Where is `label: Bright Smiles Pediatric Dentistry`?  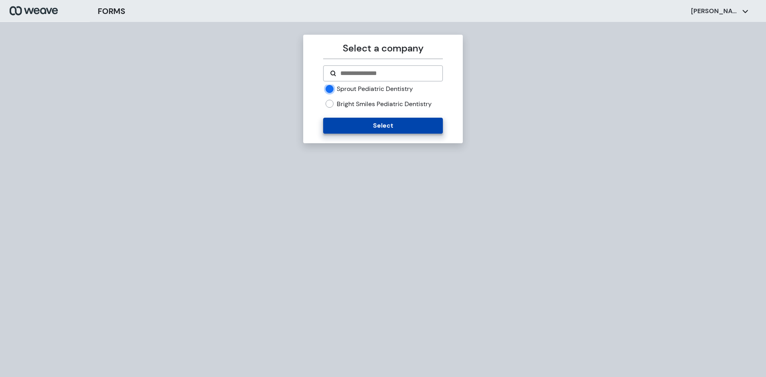 label: Bright Smiles Pediatric Dentistry is located at coordinates (384, 104).